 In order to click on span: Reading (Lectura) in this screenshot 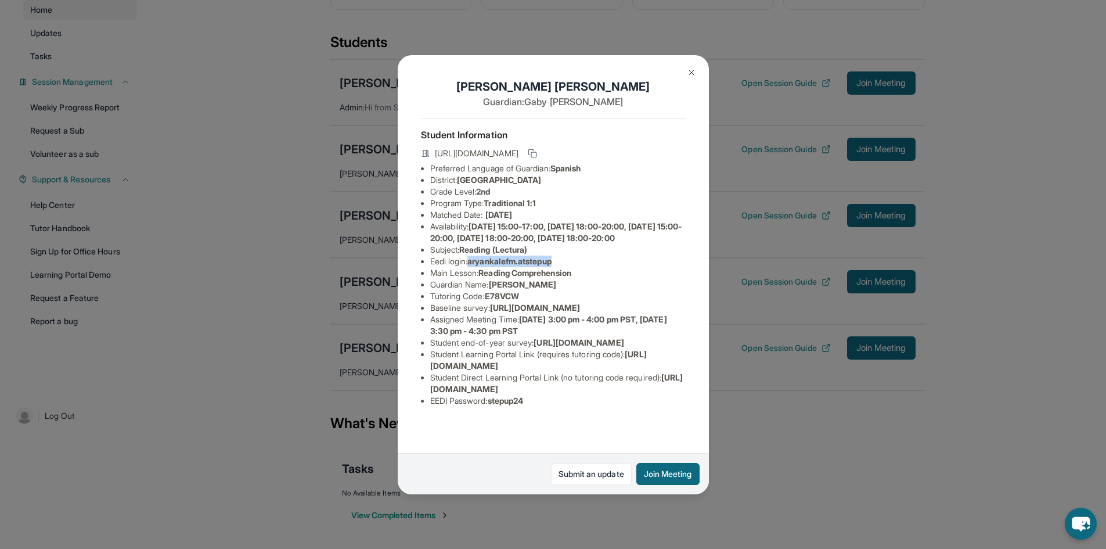, I will do `click(493, 249)`.